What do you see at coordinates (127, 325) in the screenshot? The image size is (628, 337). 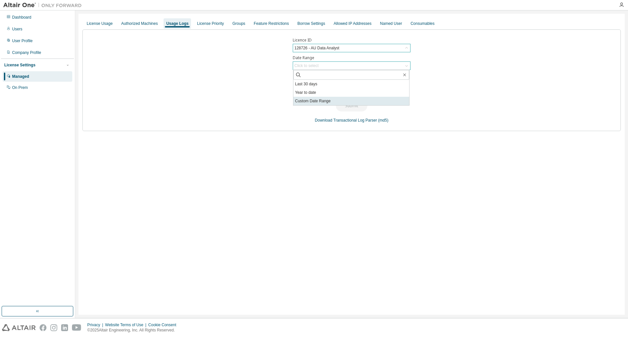 I see `div: Website Terms of Use` at bounding box center [127, 325].